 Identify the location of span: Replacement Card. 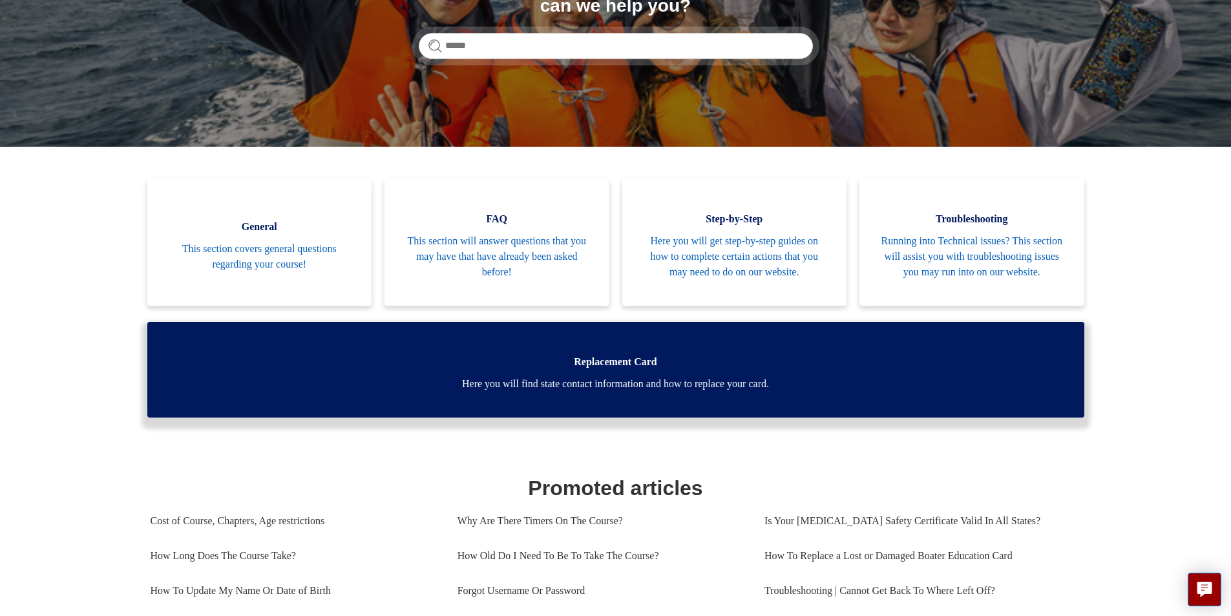
(616, 362).